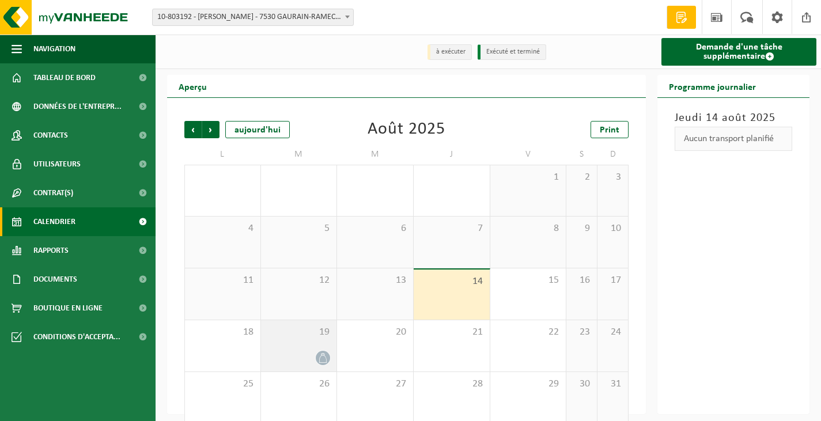 The height and width of the screenshot is (421, 821). Describe the element at coordinates (733, 139) in the screenshot. I see `div: Aucun transport planifié` at that location.